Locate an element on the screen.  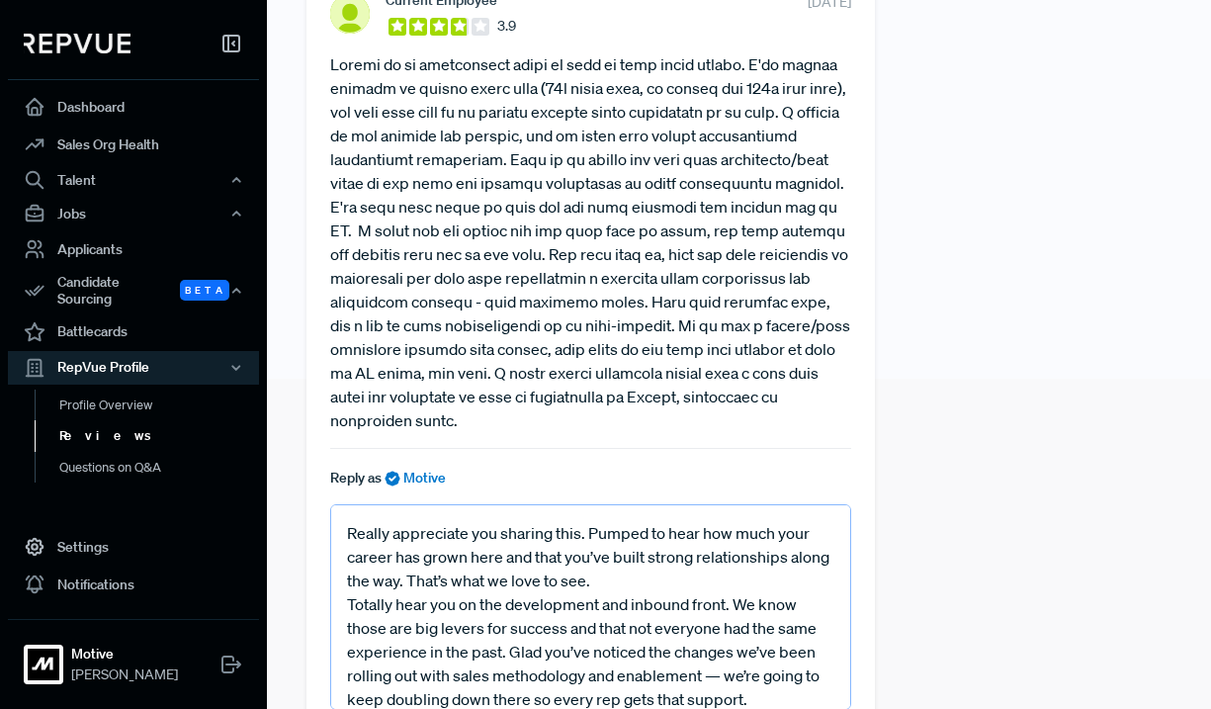
span: Reply as is located at coordinates (356, 478).